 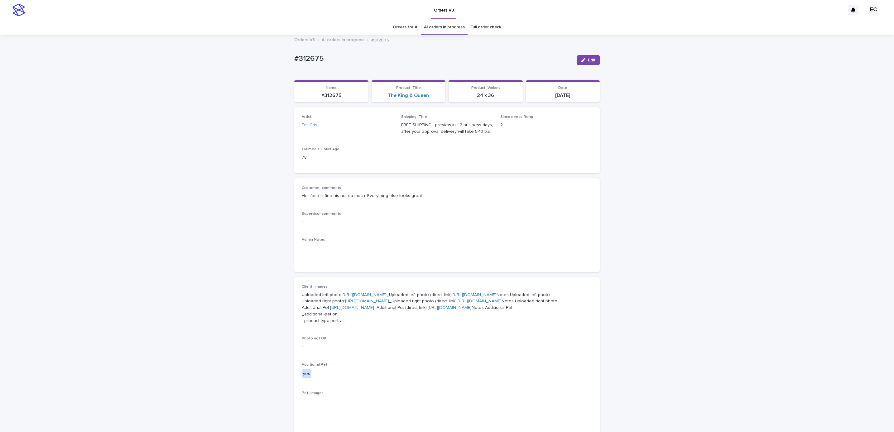 I want to click on div: EC, so click(x=873, y=10).